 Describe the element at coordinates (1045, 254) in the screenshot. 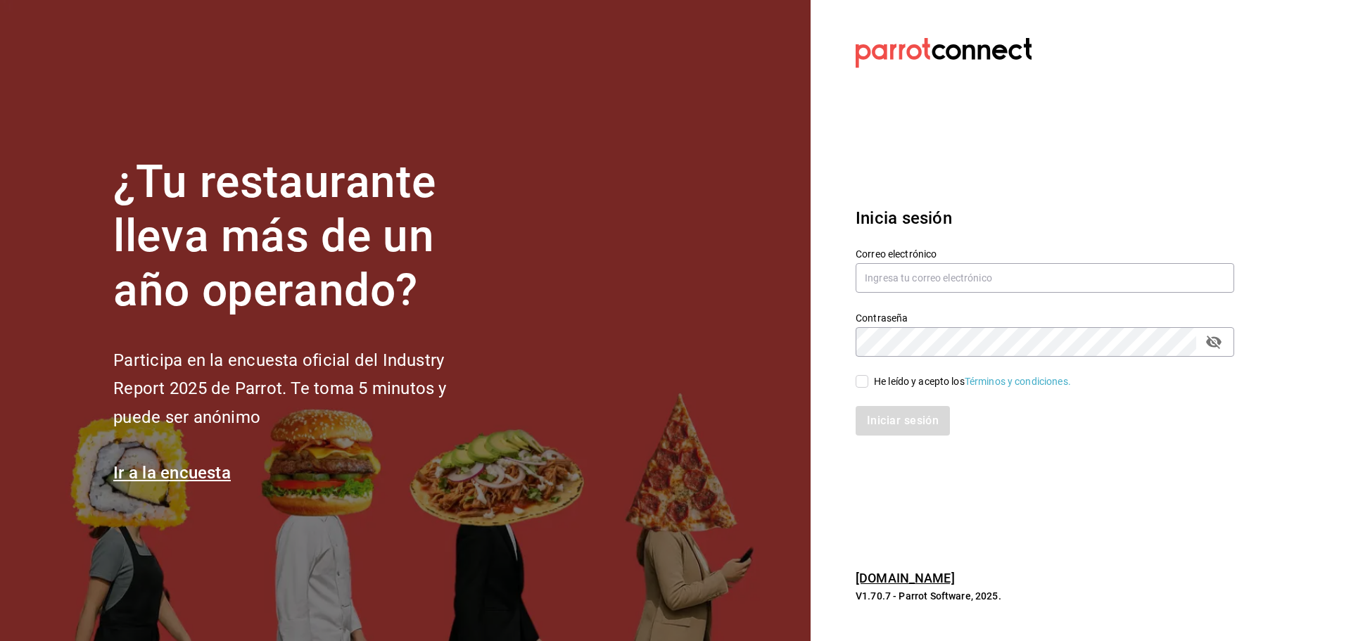

I see `label: Correo electrónico` at that location.